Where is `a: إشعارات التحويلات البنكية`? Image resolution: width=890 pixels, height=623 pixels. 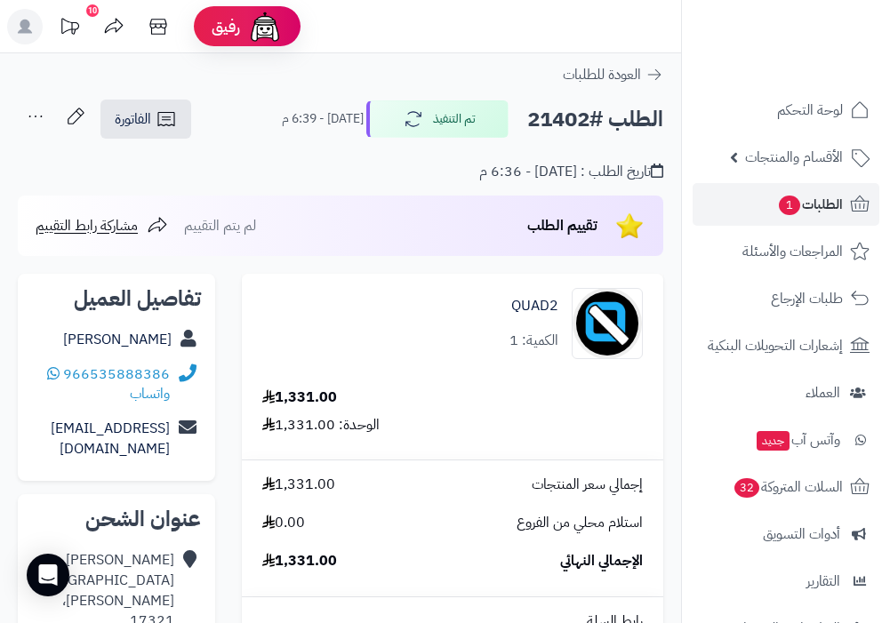 a: إشعارات التحويلات البنكية is located at coordinates (786, 346).